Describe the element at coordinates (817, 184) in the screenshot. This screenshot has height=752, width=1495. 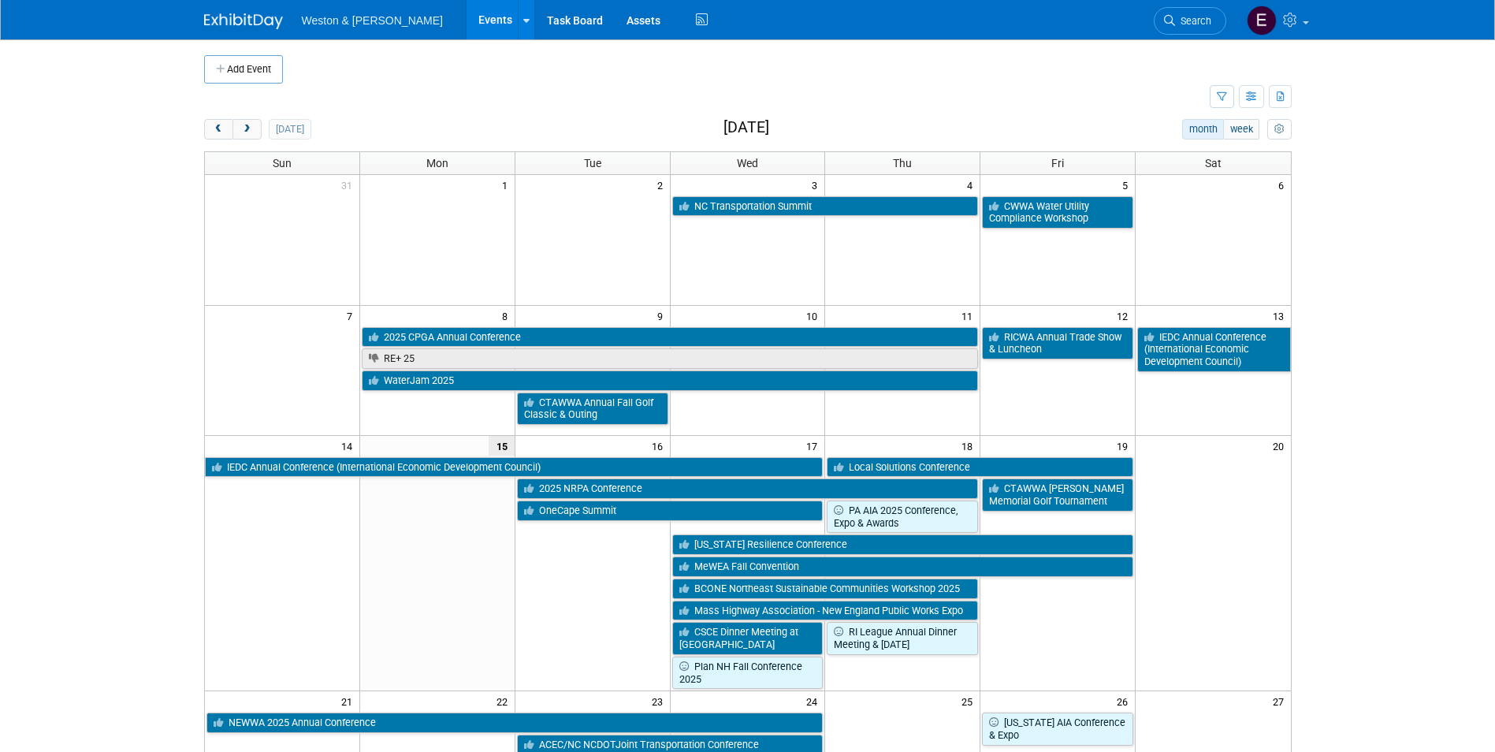
I see `span: 3` at that location.